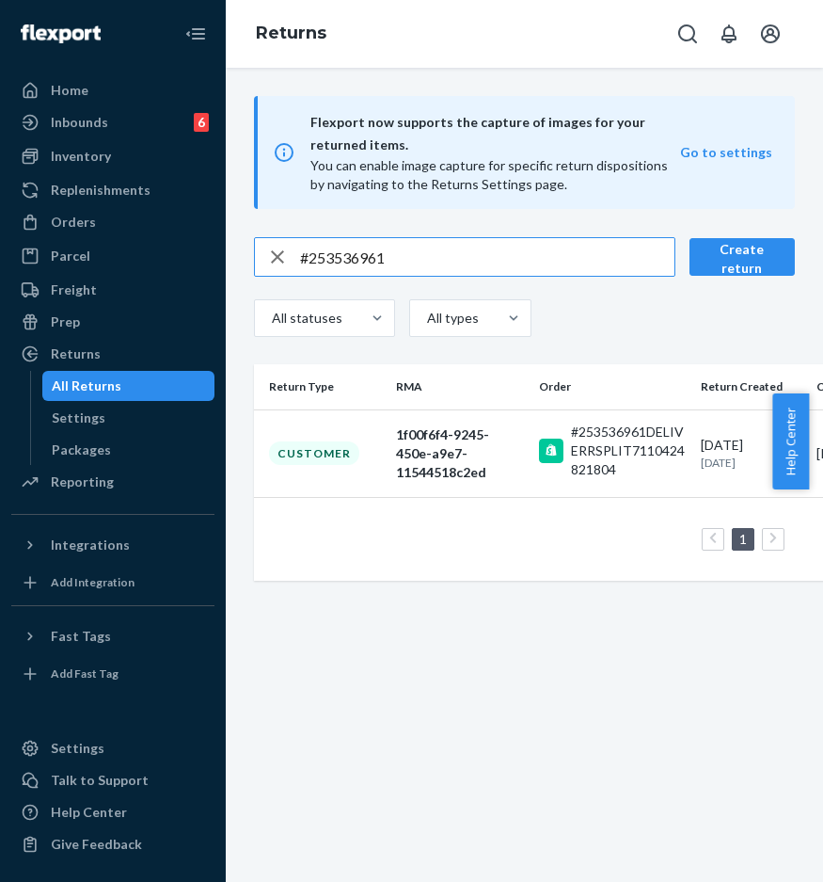  Describe the element at coordinates (73, 290) in the screenshot. I see `div: Freight` at that location.